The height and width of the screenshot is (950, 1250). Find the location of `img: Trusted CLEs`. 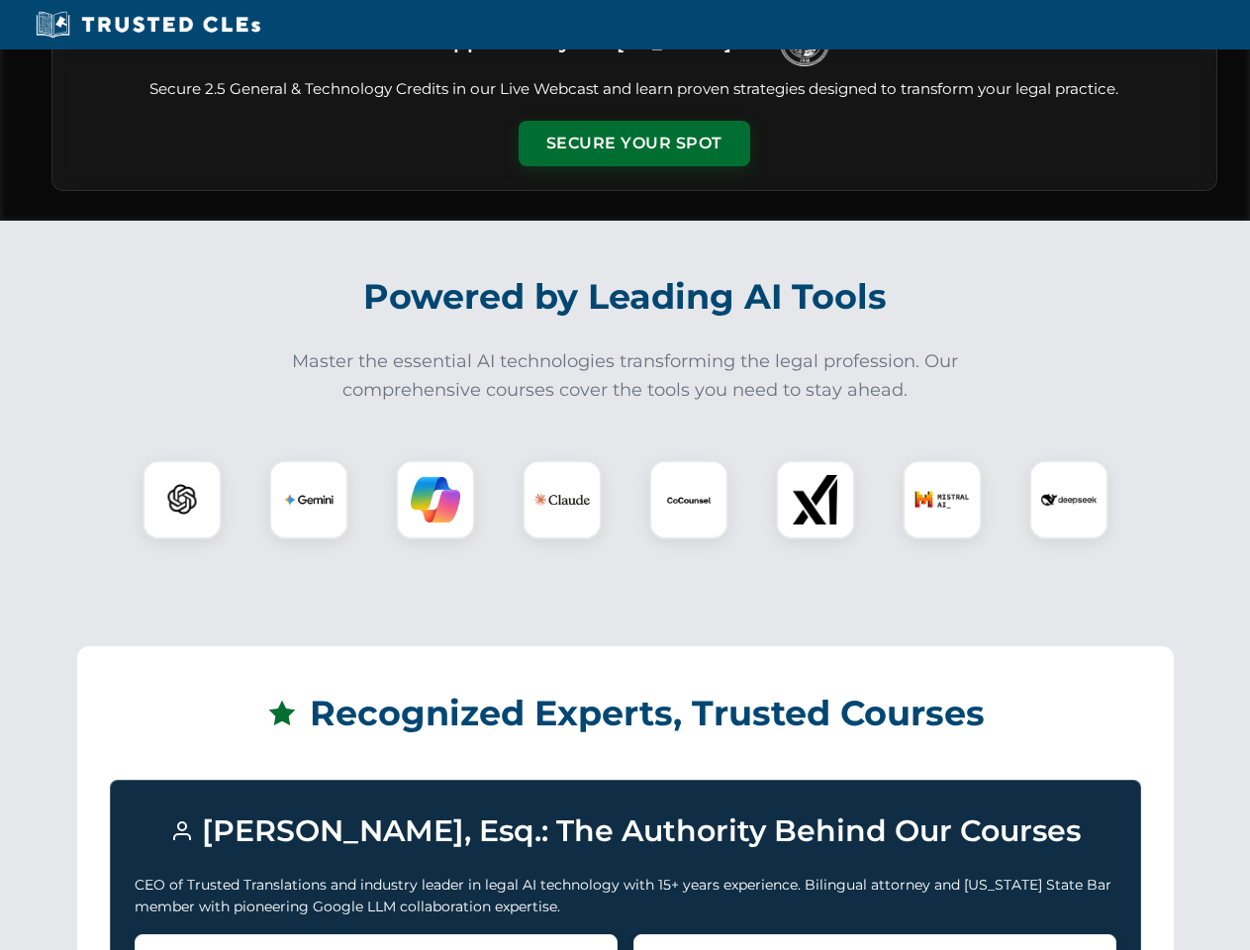

img: Trusted CLEs is located at coordinates (147, 25).